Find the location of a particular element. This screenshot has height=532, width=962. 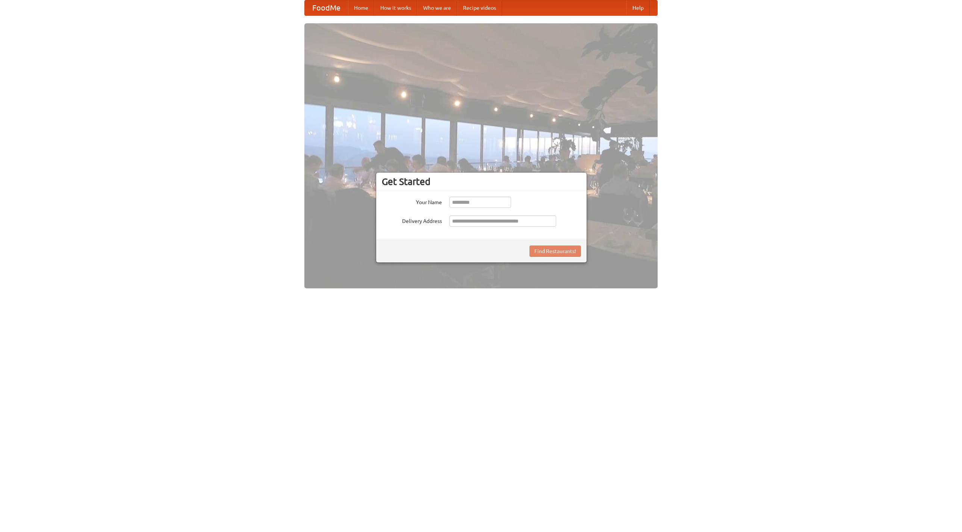

h3: Get Started is located at coordinates (481, 182).